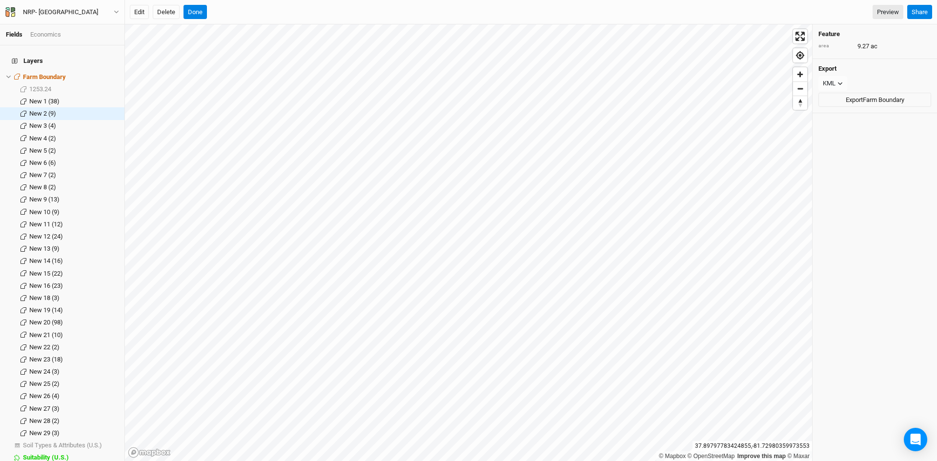  I want to click on span: Zoom out, so click(799, 89).